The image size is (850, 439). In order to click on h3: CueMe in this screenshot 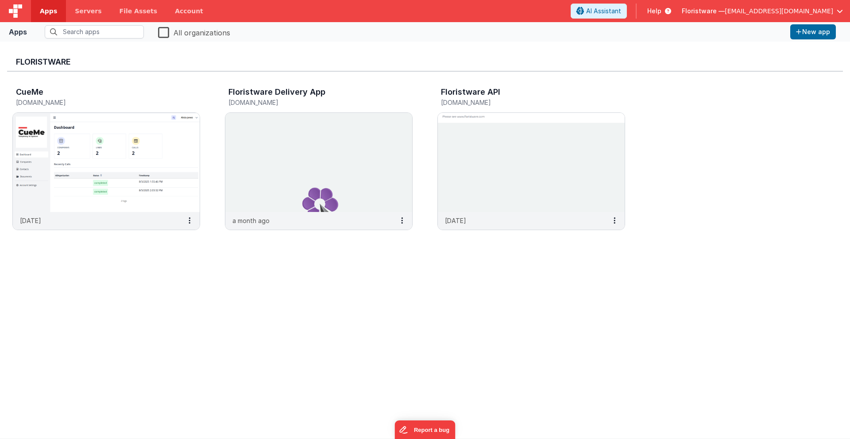, I will do `click(30, 92)`.